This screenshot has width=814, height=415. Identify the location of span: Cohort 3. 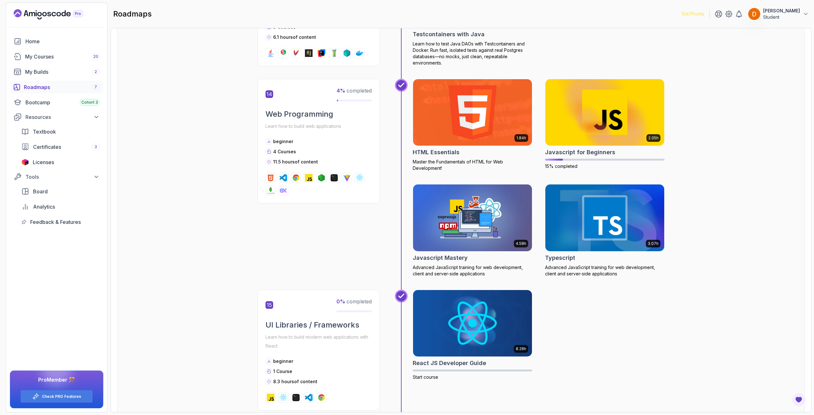
(90, 102).